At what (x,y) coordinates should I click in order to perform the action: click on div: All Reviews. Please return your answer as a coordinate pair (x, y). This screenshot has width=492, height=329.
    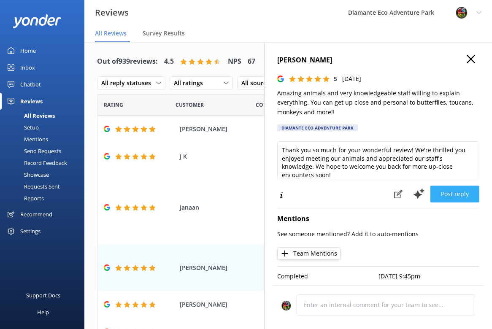
    Looking at the image, I should click on (30, 116).